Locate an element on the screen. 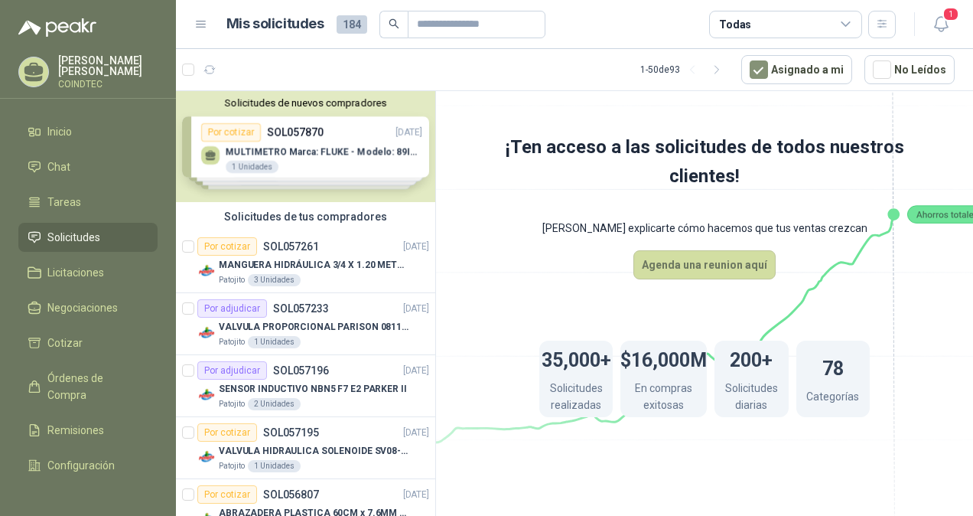  span: Solicitudes is located at coordinates (73, 237).